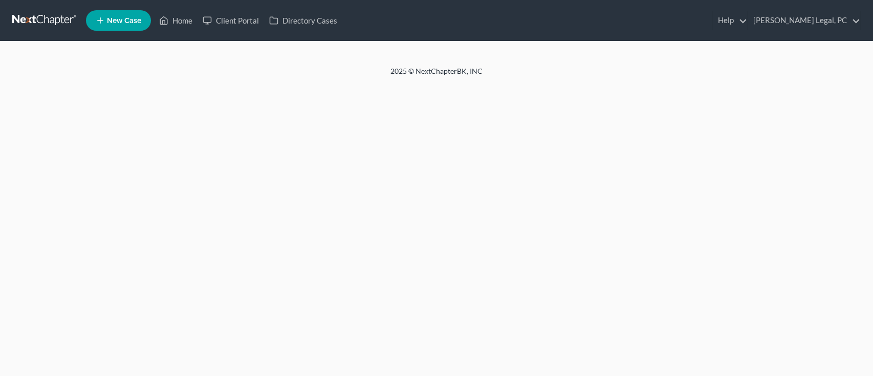 The image size is (873, 376). Describe the element at coordinates (231, 20) in the screenshot. I see `a: Client Portal` at that location.